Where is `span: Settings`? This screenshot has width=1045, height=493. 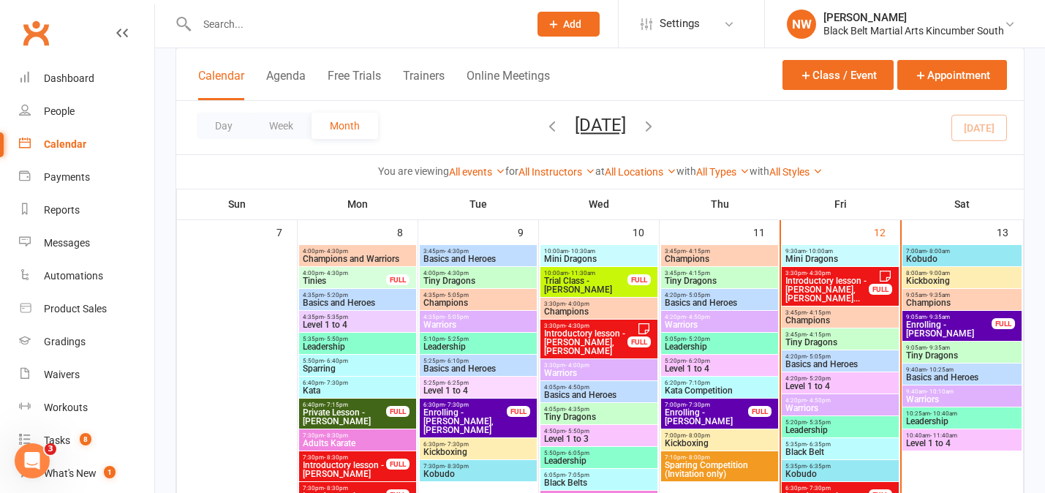
span: Settings is located at coordinates (679, 23).